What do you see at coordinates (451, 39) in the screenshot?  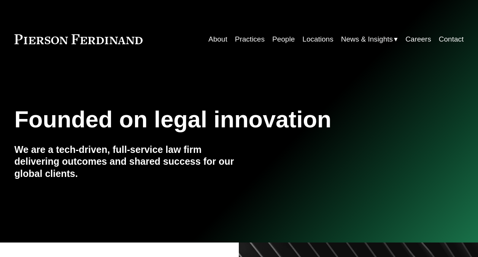 I see `a: Contact` at bounding box center [451, 39].